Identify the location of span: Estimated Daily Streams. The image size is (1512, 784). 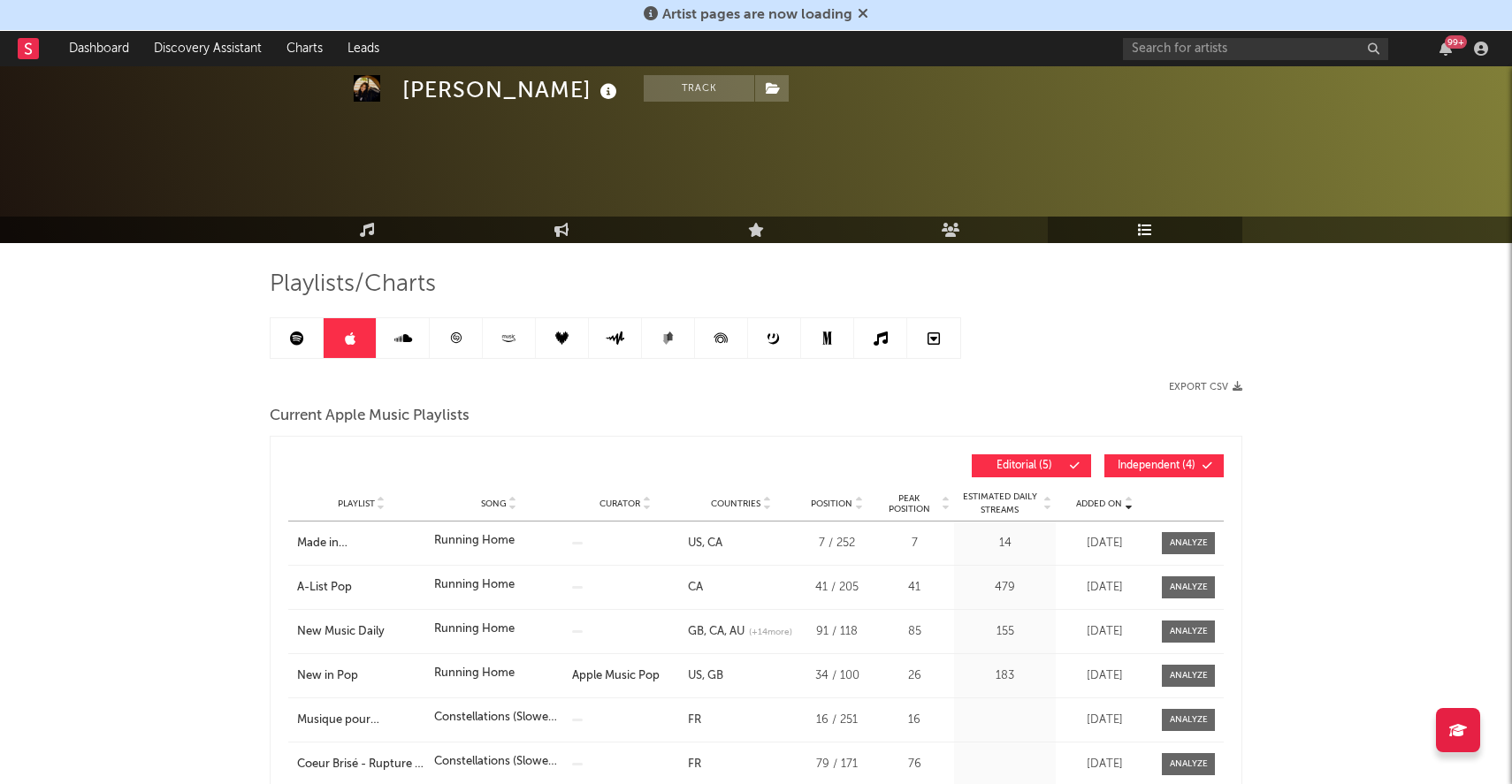
(999, 504).